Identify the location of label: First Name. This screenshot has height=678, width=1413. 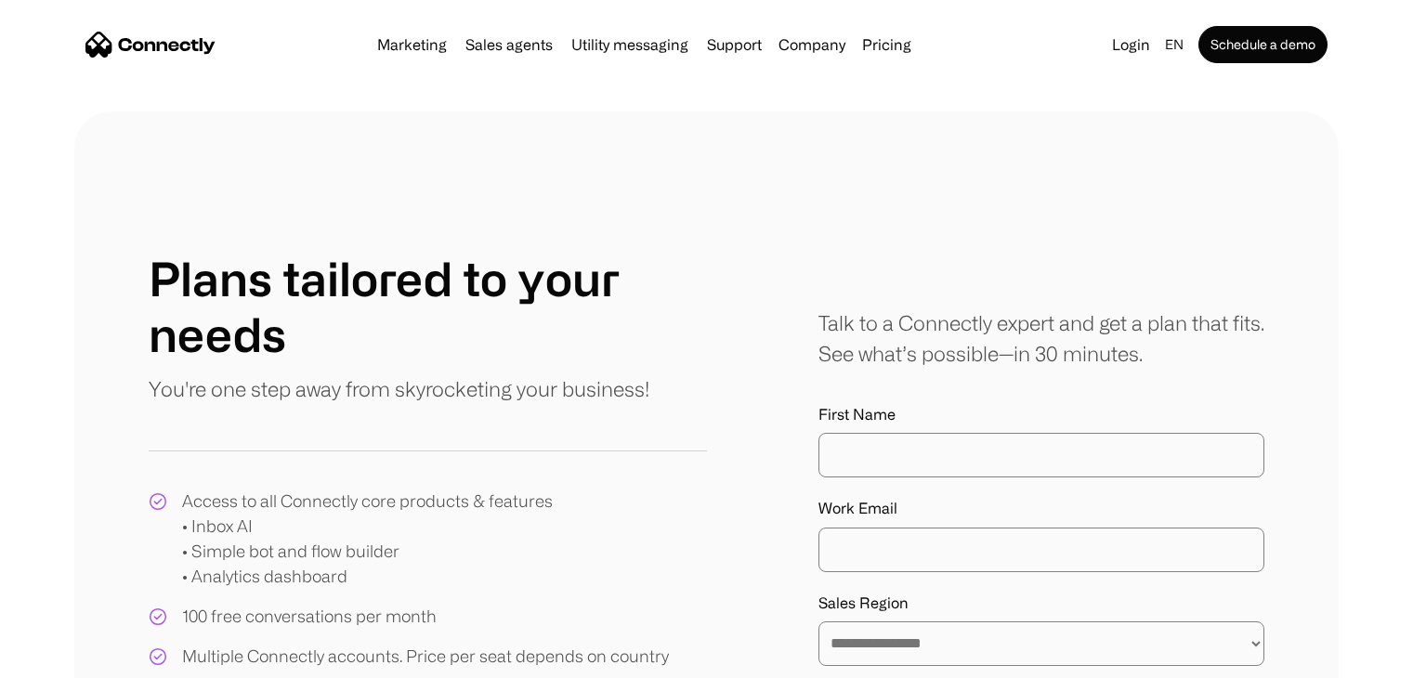
(1042, 414).